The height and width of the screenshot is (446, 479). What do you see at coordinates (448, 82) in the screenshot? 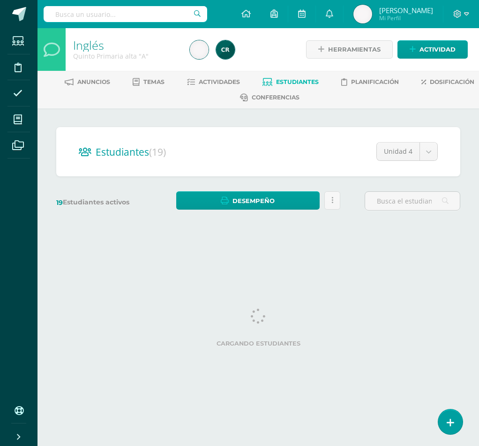
I see `a: Dosificación` at bounding box center [448, 82].